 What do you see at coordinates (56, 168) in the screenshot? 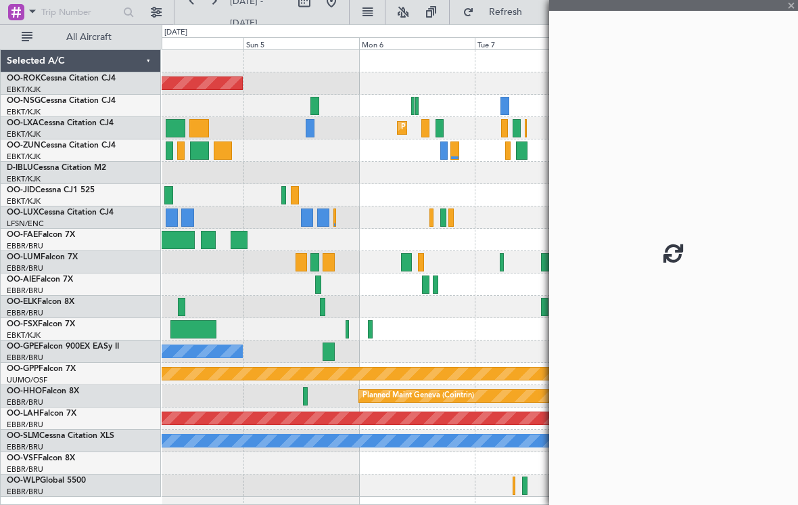
I see `a: D-IBLUCessna Citation M2` at bounding box center [56, 168].